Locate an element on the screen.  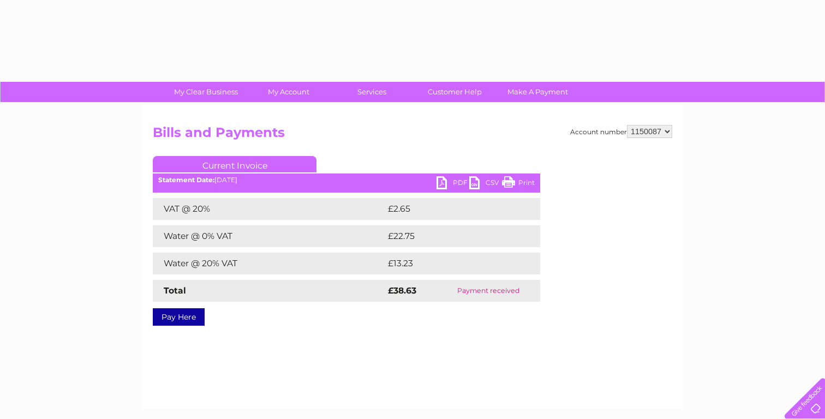
a: Customer Help is located at coordinates (454, 92).